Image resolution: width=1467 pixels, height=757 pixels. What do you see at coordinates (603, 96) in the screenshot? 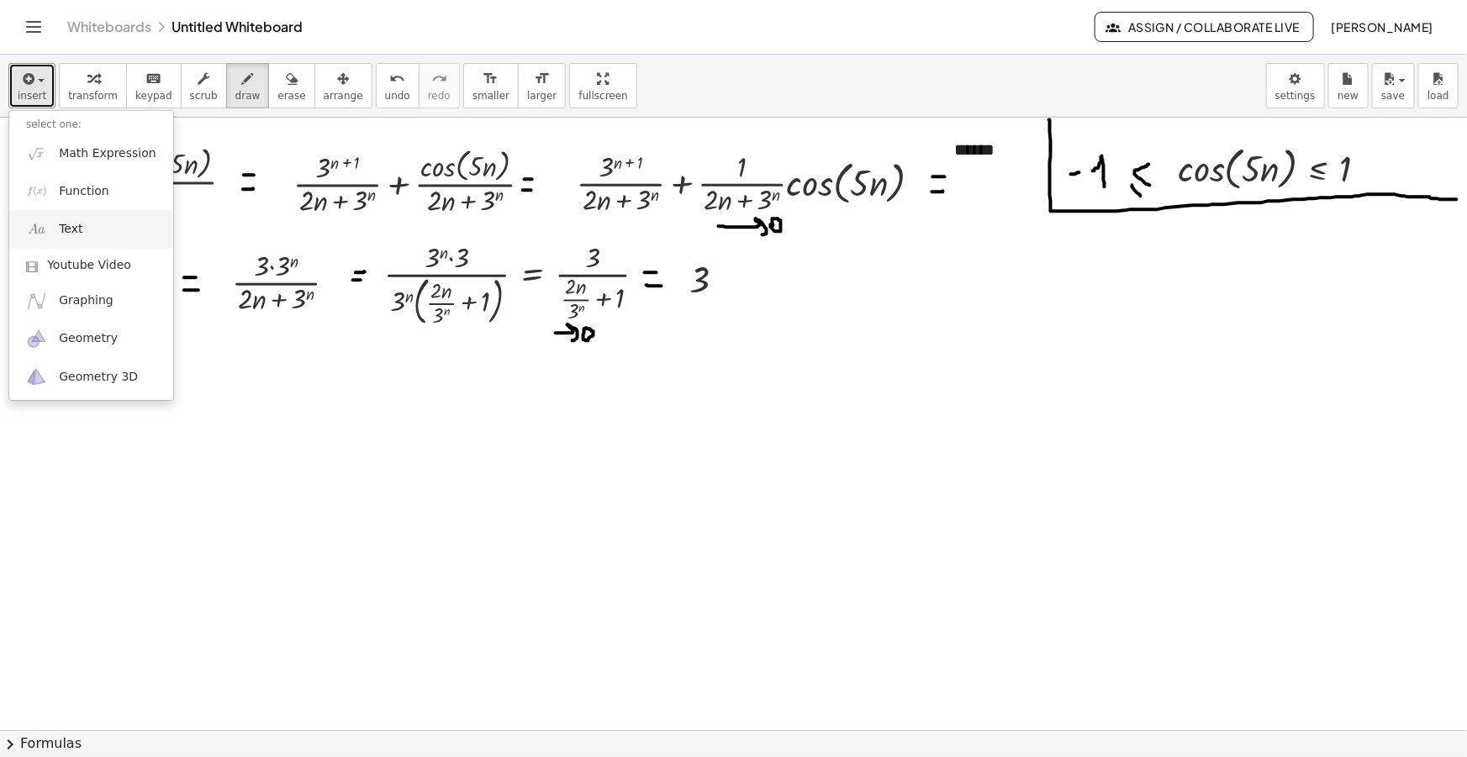
I see `span: fullscreen` at bounding box center [603, 96].